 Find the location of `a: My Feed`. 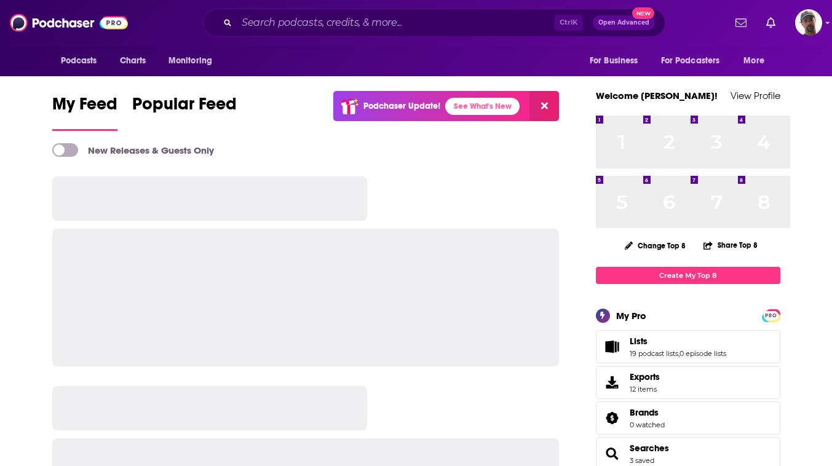

a: My Feed is located at coordinates (85, 112).